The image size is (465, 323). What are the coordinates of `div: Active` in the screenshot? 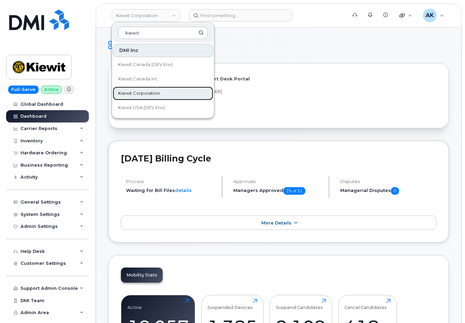 It's located at (135, 304).